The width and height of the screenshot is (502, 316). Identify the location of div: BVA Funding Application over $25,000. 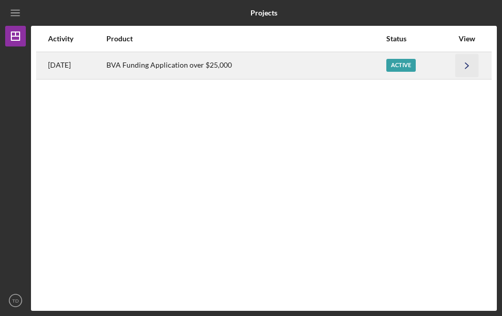
(246, 66).